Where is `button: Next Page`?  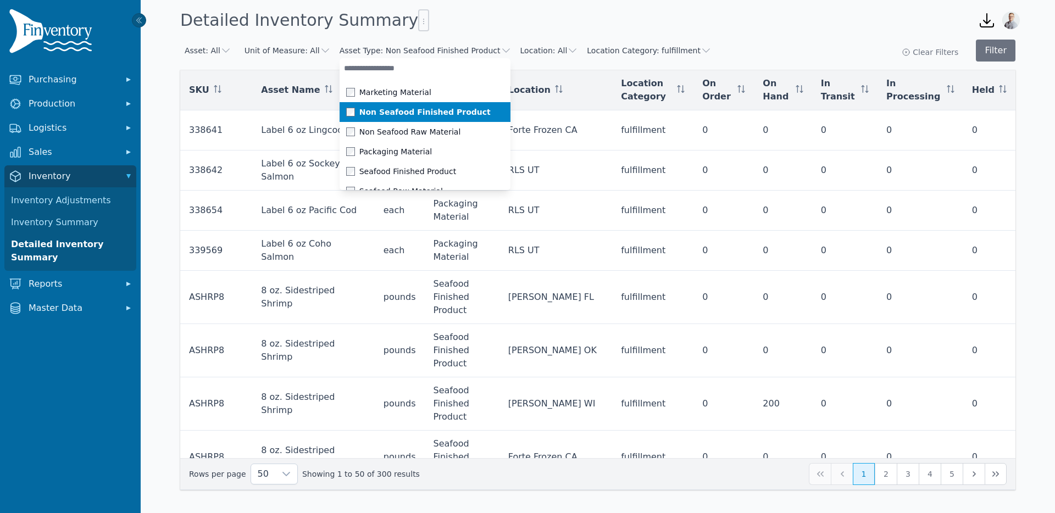 button: Next Page is located at coordinates (973, 474).